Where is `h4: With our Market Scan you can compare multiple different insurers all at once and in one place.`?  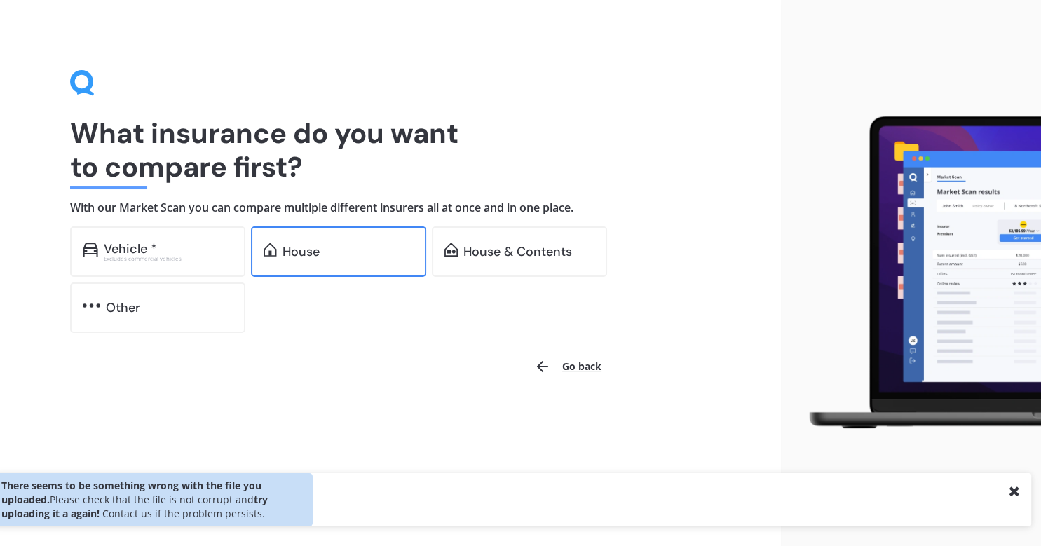
h4: With our Market Scan you can compare multiple different insurers all at once and in one place. is located at coordinates (391, 208).